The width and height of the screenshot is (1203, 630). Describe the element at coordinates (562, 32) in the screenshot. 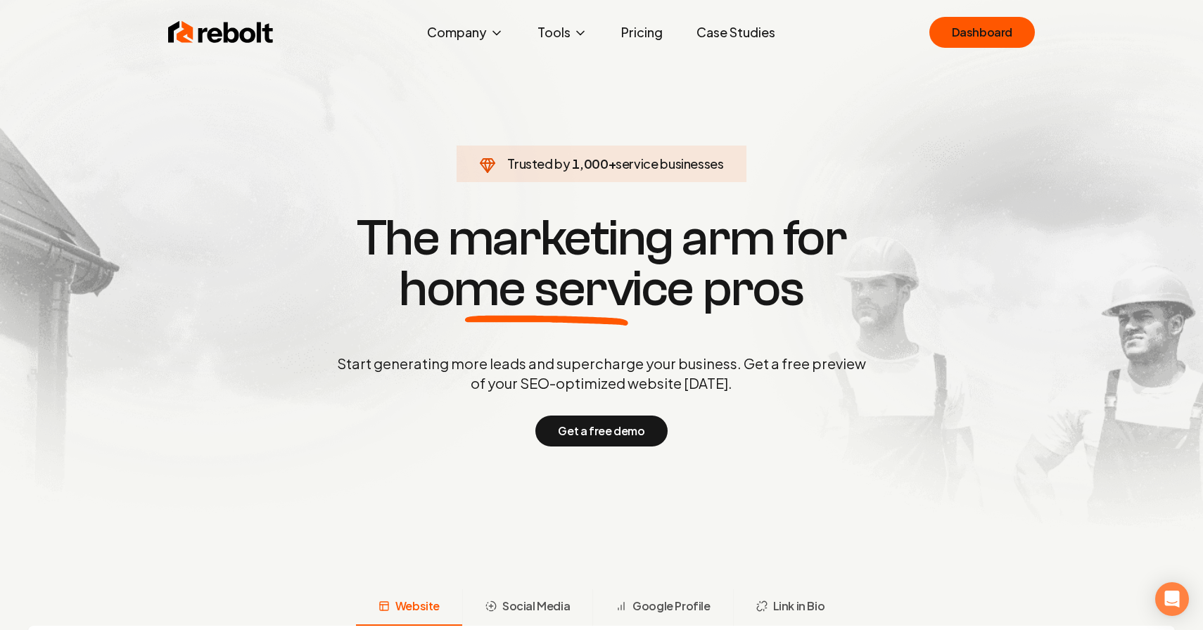

I see `button: Tools` at that location.